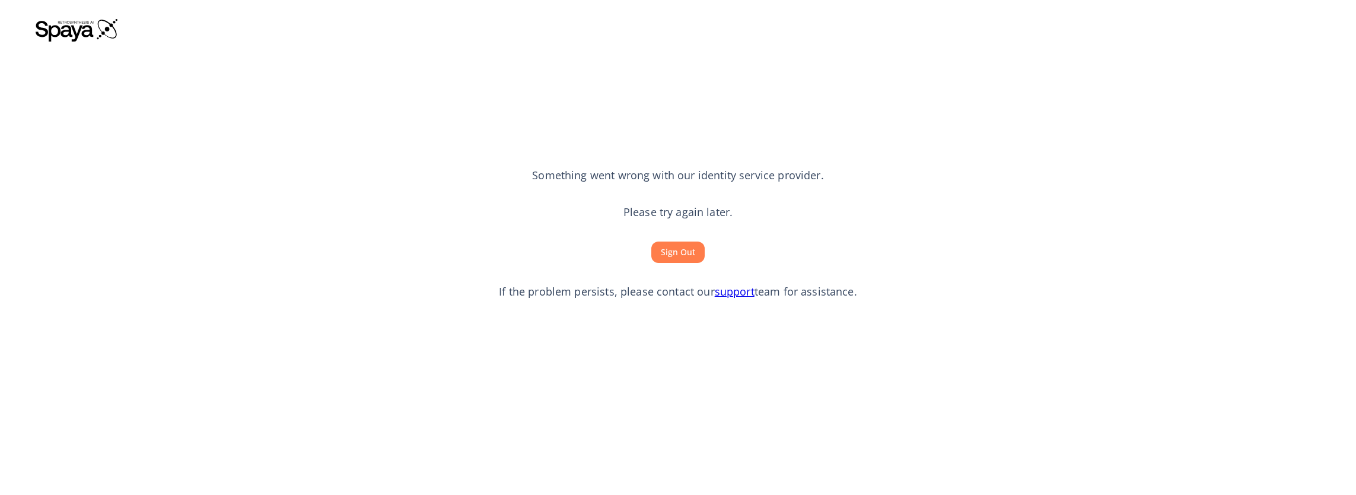 This screenshot has height=495, width=1356. I want to click on p: Something went wrong with our identity service provider., so click(677, 176).